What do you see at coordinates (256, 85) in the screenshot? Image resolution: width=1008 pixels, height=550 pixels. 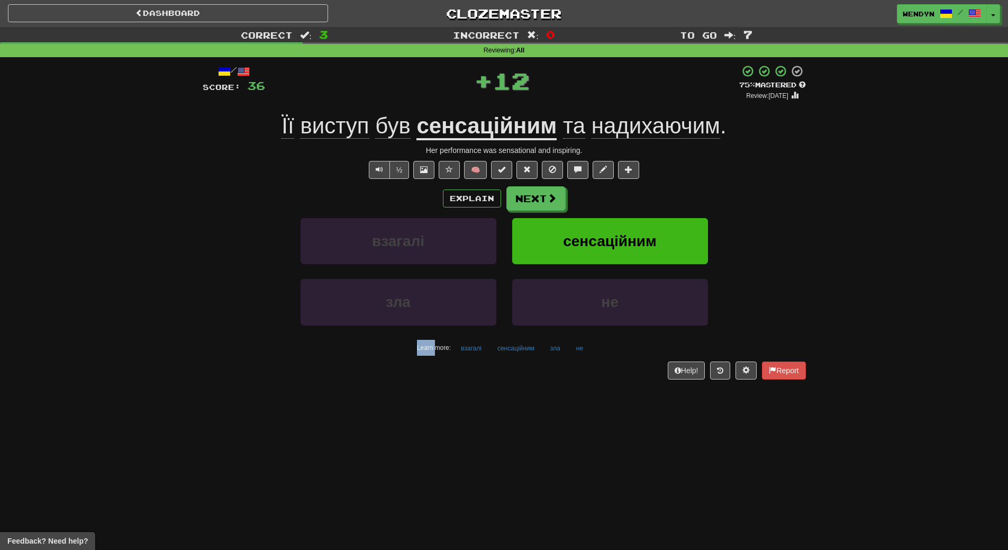 I see `span: 36` at bounding box center [256, 85].